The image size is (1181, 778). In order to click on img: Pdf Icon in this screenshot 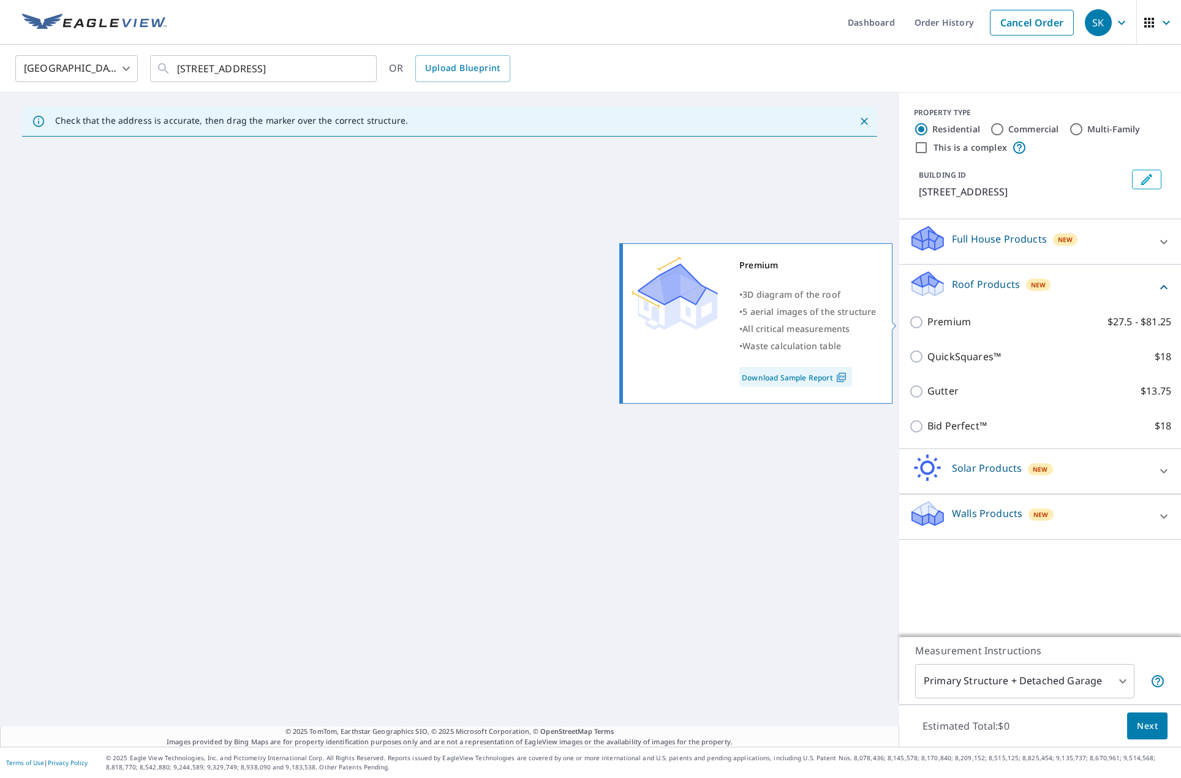, I will do `click(841, 377)`.